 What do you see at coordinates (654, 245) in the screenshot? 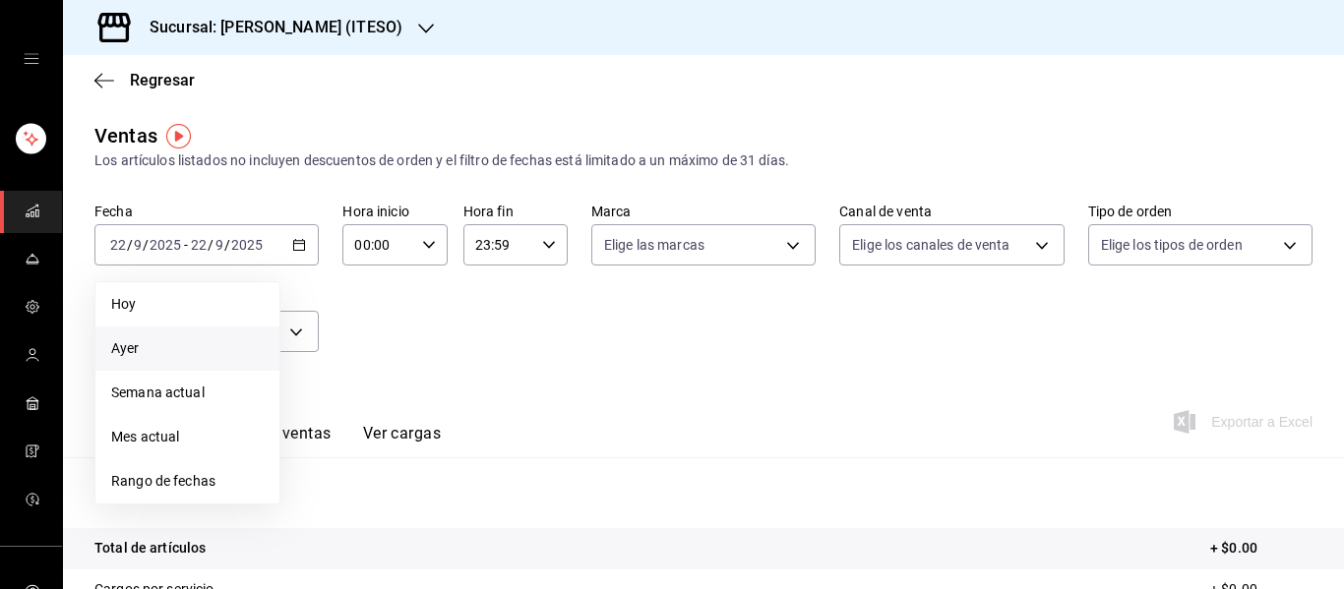
I see `font: Elige las marcas` at bounding box center [654, 245].